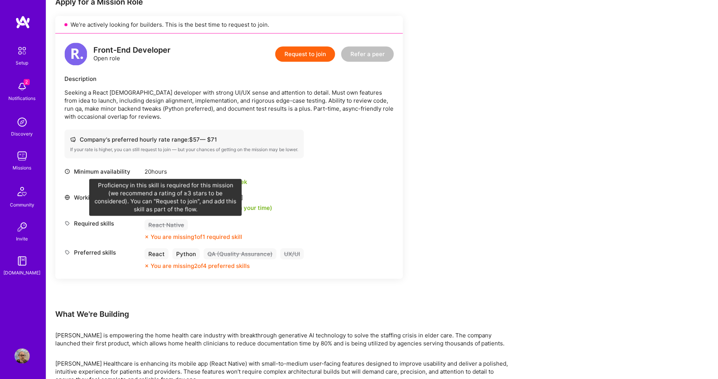  What do you see at coordinates (22, 87) in the screenshot?
I see `img: bell` at bounding box center [22, 87].